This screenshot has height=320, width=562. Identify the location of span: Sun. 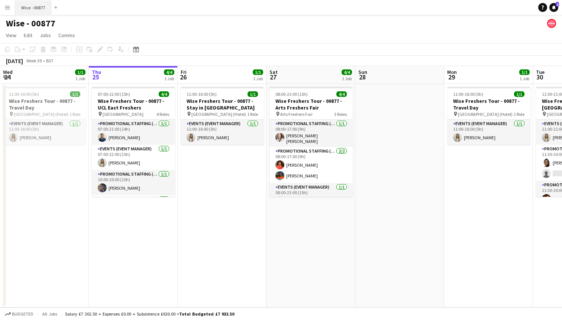
(363, 72).